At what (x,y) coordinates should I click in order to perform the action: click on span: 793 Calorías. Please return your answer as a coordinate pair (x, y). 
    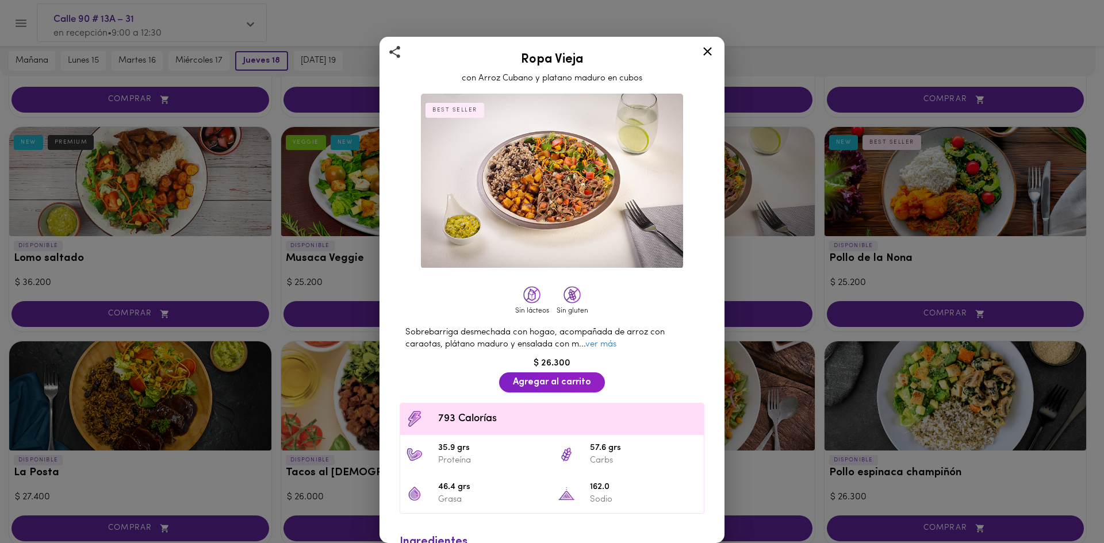
    Looking at the image, I should click on (568, 419).